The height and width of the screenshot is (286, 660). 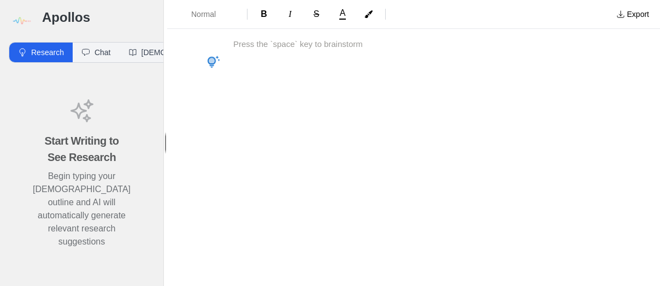 I want to click on button: Format Bold, so click(x=264, y=14).